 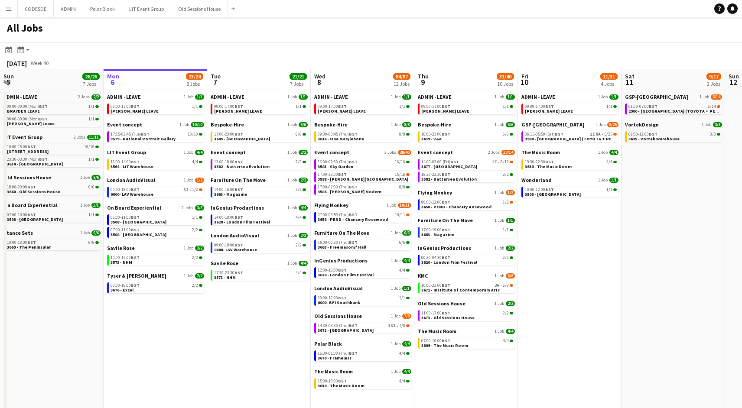 What do you see at coordinates (156, 192) in the screenshot?
I see `a: 09:00-18:00BST3I•1/20000- LAV Warehouse` at bounding box center [156, 192].